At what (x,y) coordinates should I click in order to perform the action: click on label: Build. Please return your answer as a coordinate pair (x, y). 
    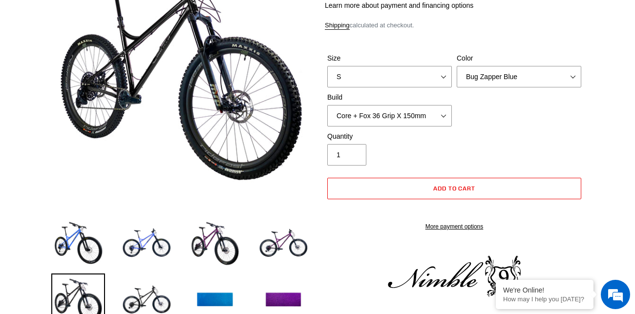
    Looking at the image, I should click on (389, 97).